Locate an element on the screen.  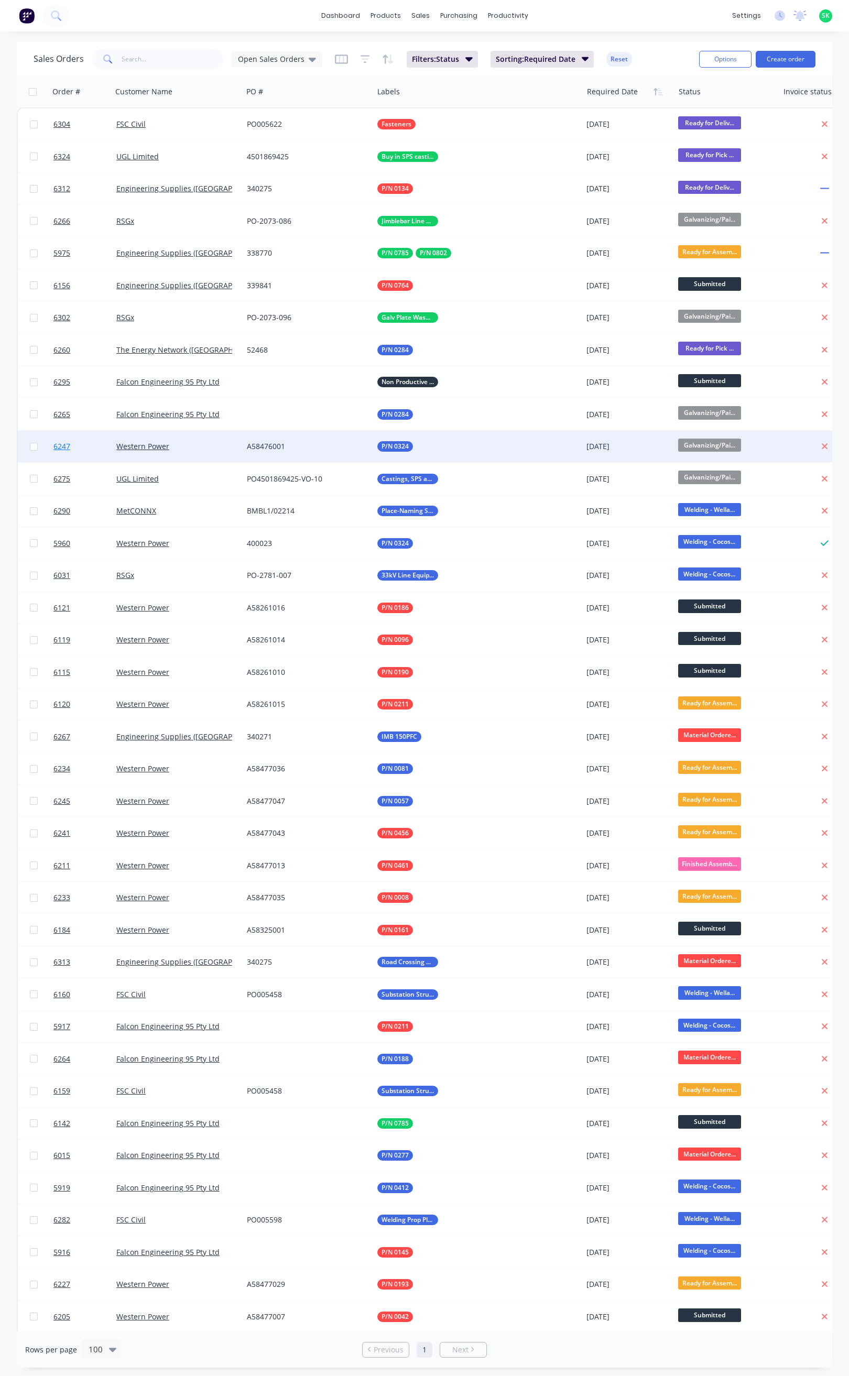
span: 6120 is located at coordinates (62, 704).